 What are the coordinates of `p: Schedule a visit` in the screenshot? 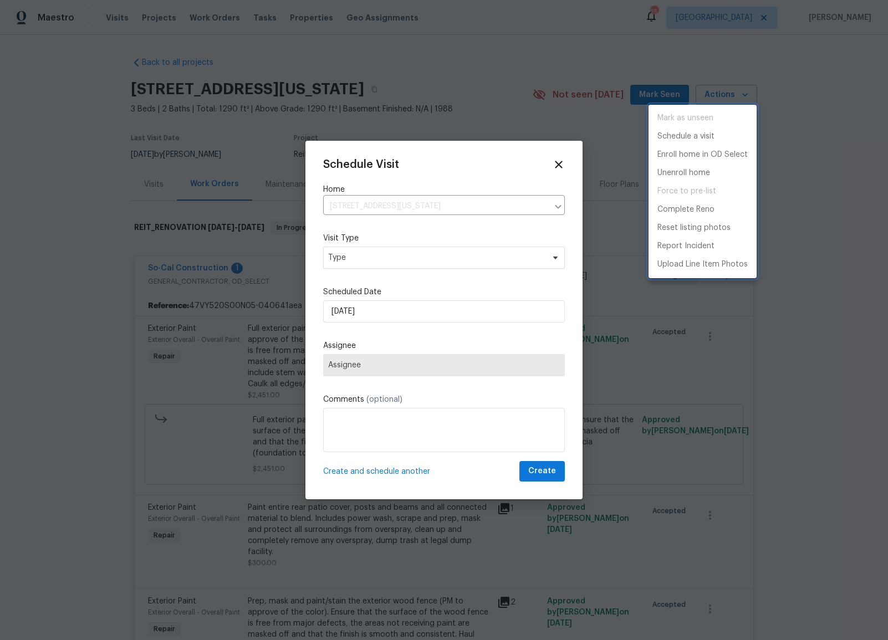 It's located at (685, 136).